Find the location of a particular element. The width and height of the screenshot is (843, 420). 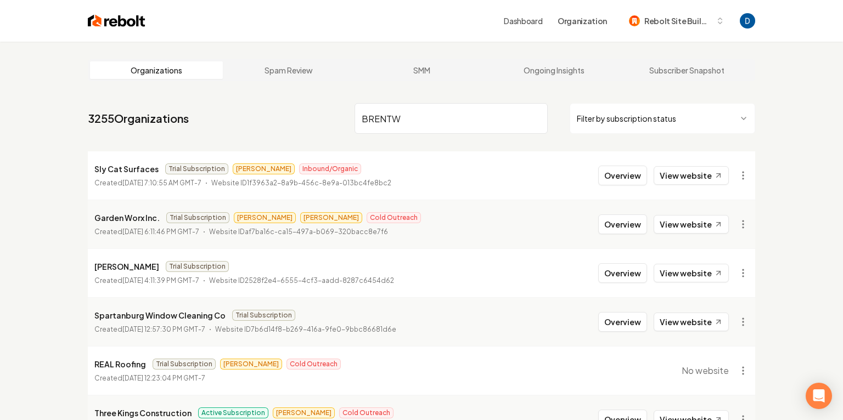

a: Subscriber Snapshot is located at coordinates (686, 70).